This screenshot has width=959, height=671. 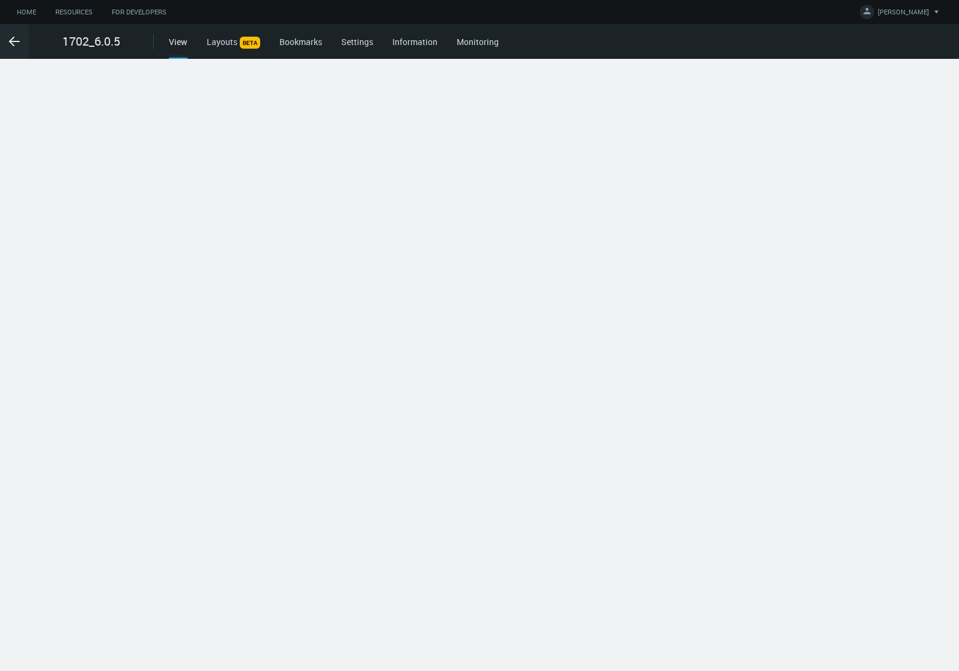 I want to click on a: Information, so click(x=415, y=41).